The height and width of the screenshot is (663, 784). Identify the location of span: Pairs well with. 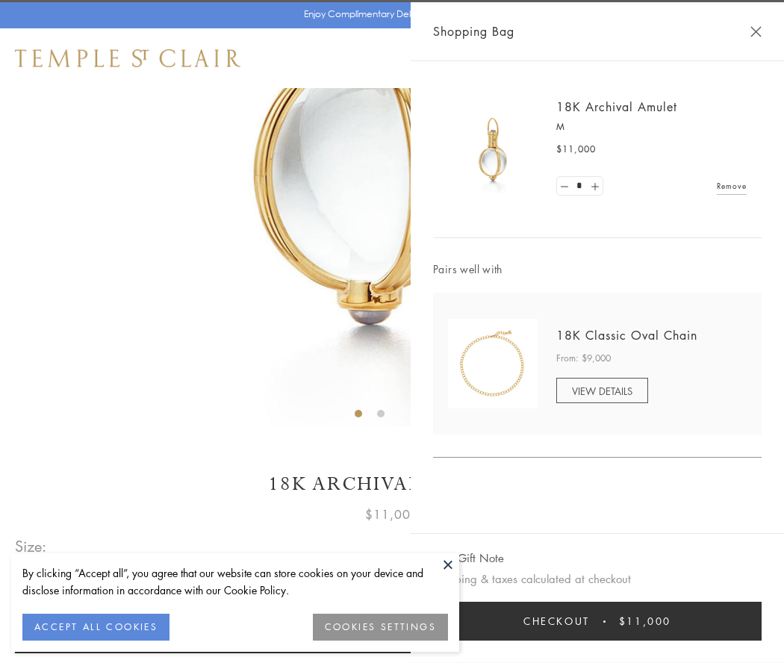
(597, 269).